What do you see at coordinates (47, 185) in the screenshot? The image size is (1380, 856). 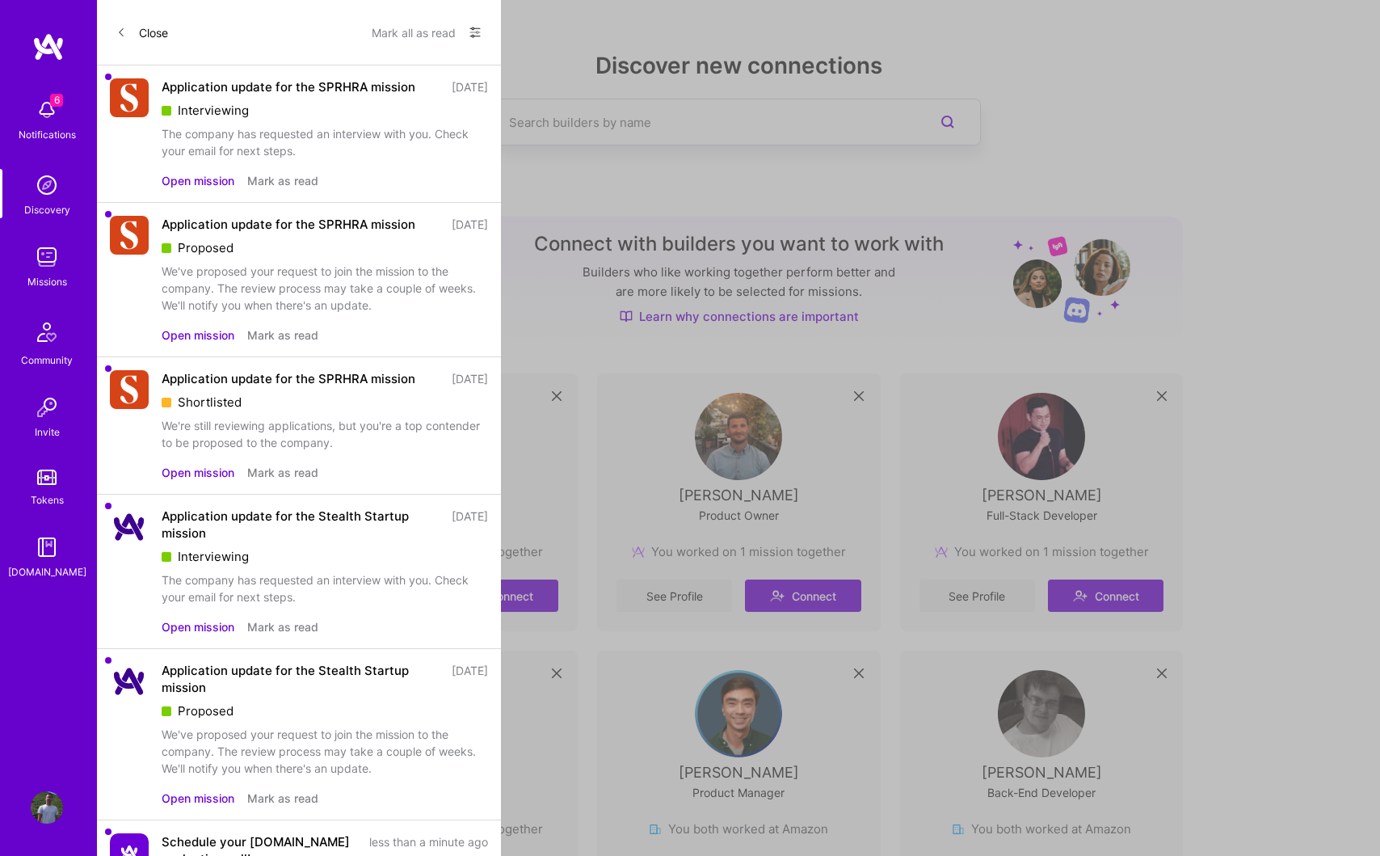 I see `img: discovery` at bounding box center [47, 185].